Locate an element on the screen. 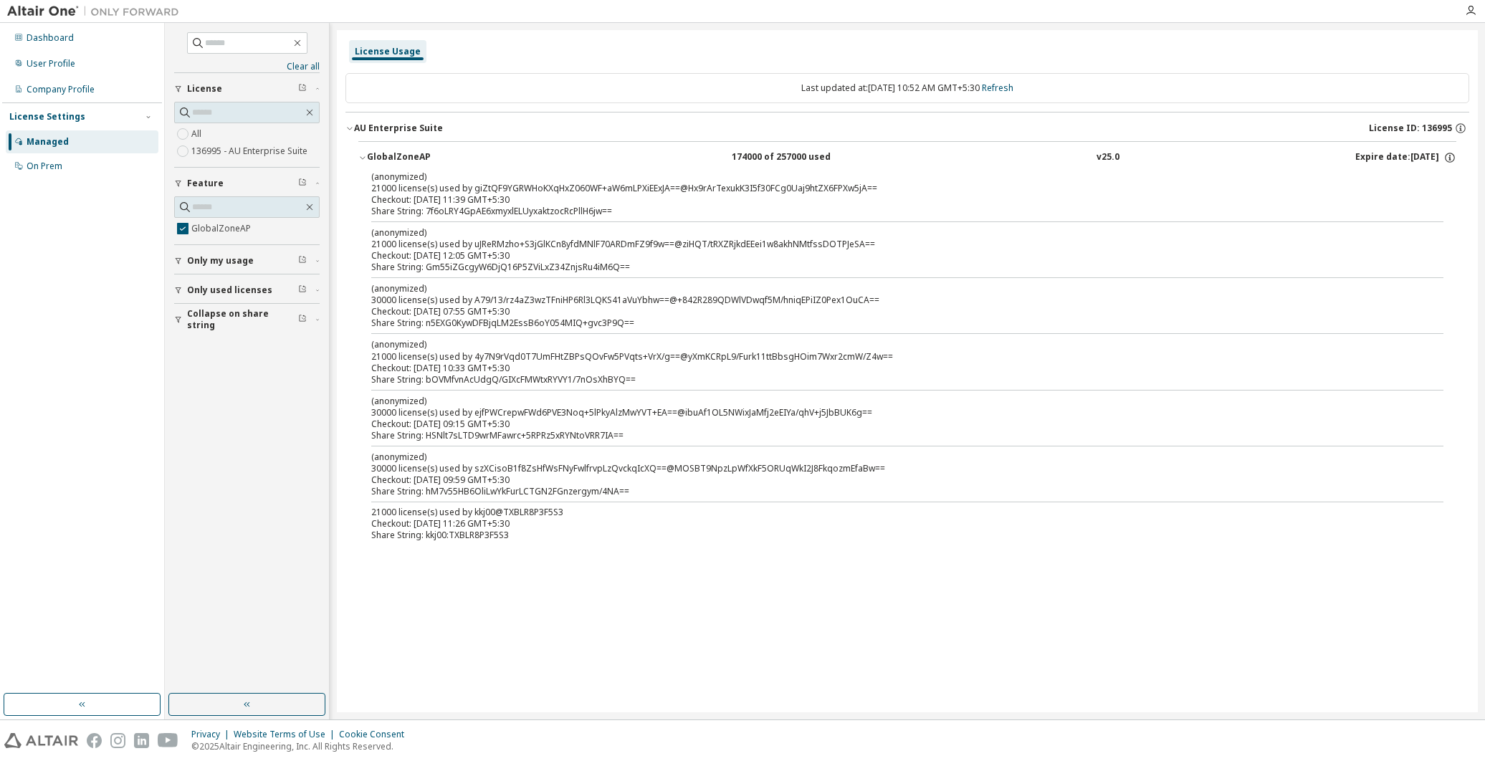  div: Share String: 7f6oLRY4GpAE6xmyxlELUyxaktzocRcPllH6jw== is located at coordinates (890, 211).